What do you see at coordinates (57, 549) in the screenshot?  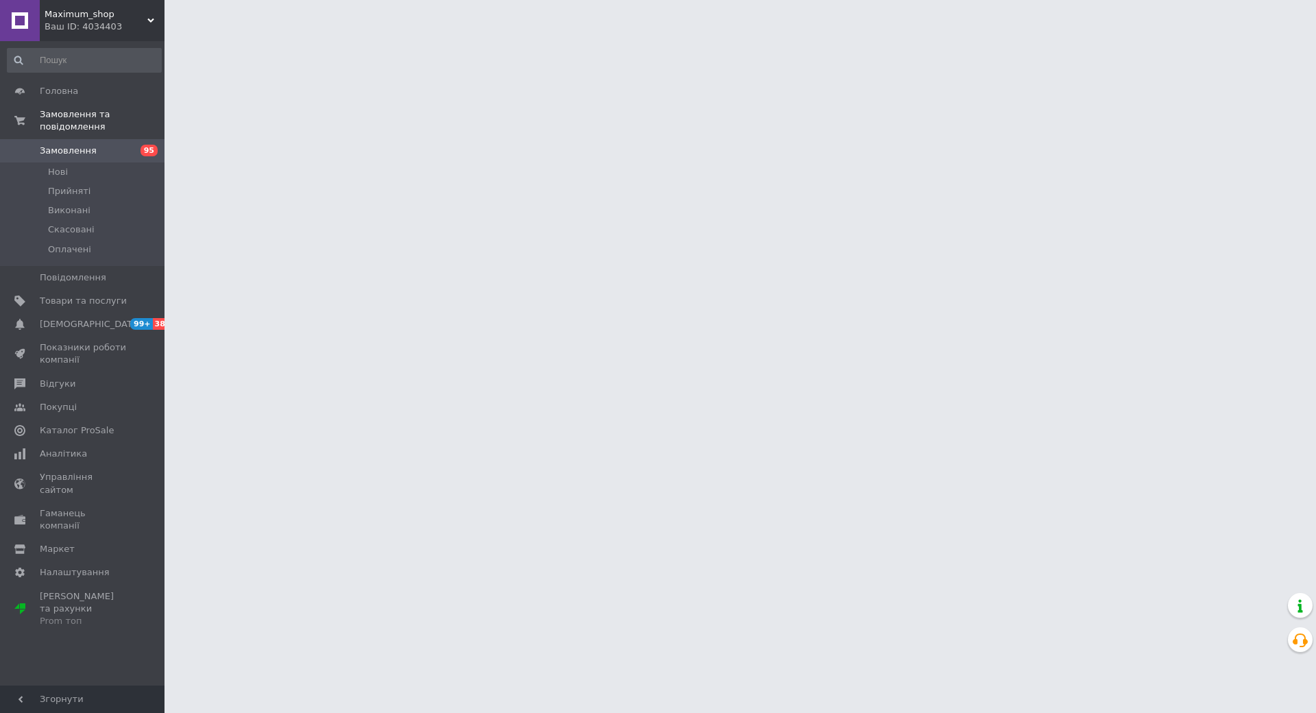 I see `span: Маркет` at bounding box center [57, 549].